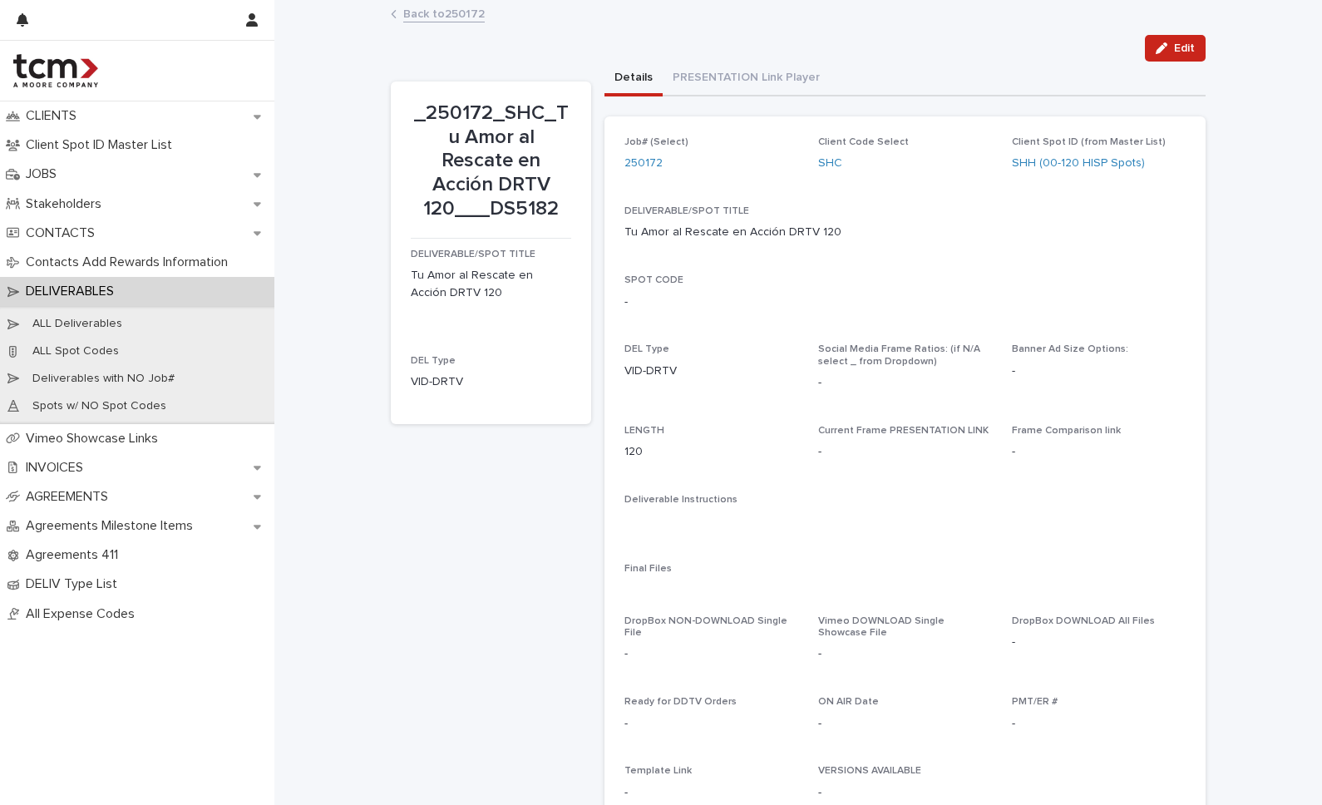 Image resolution: width=1322 pixels, height=805 pixels. What do you see at coordinates (44, 174) in the screenshot?
I see `p: JOBS` at bounding box center [44, 174].